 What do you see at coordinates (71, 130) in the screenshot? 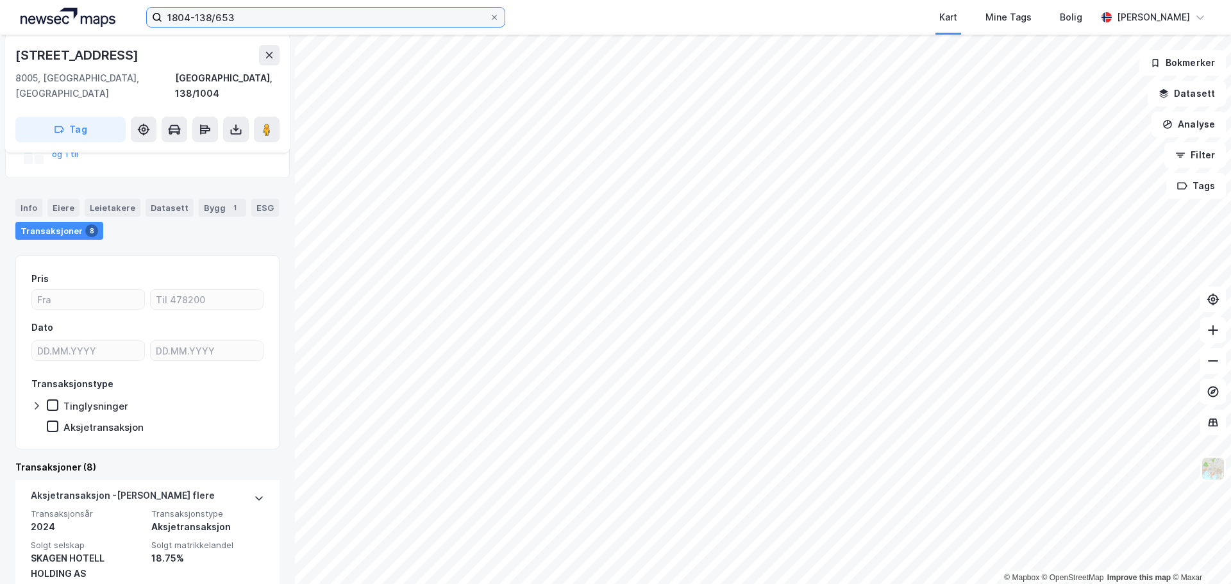
I see `button: Tag` at bounding box center [71, 130].